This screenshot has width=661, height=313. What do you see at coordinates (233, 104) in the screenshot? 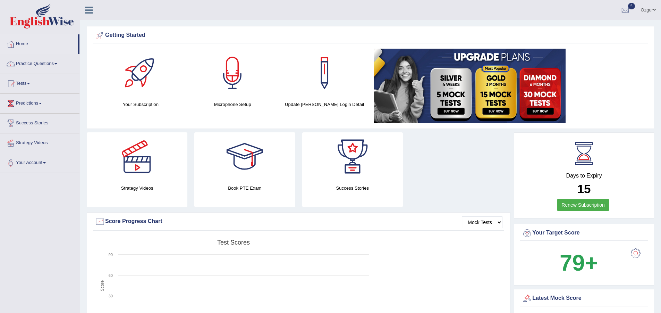
I see `h4: Microphone Setup` at bounding box center [233, 104].